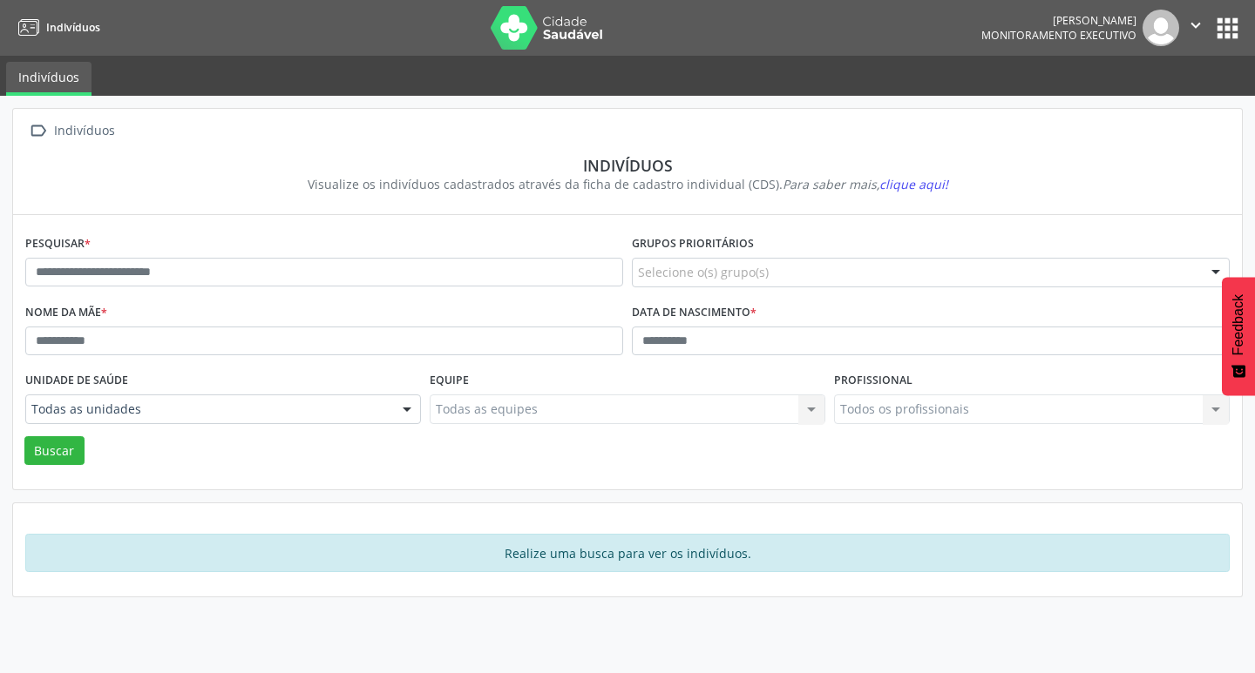 The image size is (1255, 673). Describe the element at coordinates (1227, 28) in the screenshot. I see `button: apps` at that location.